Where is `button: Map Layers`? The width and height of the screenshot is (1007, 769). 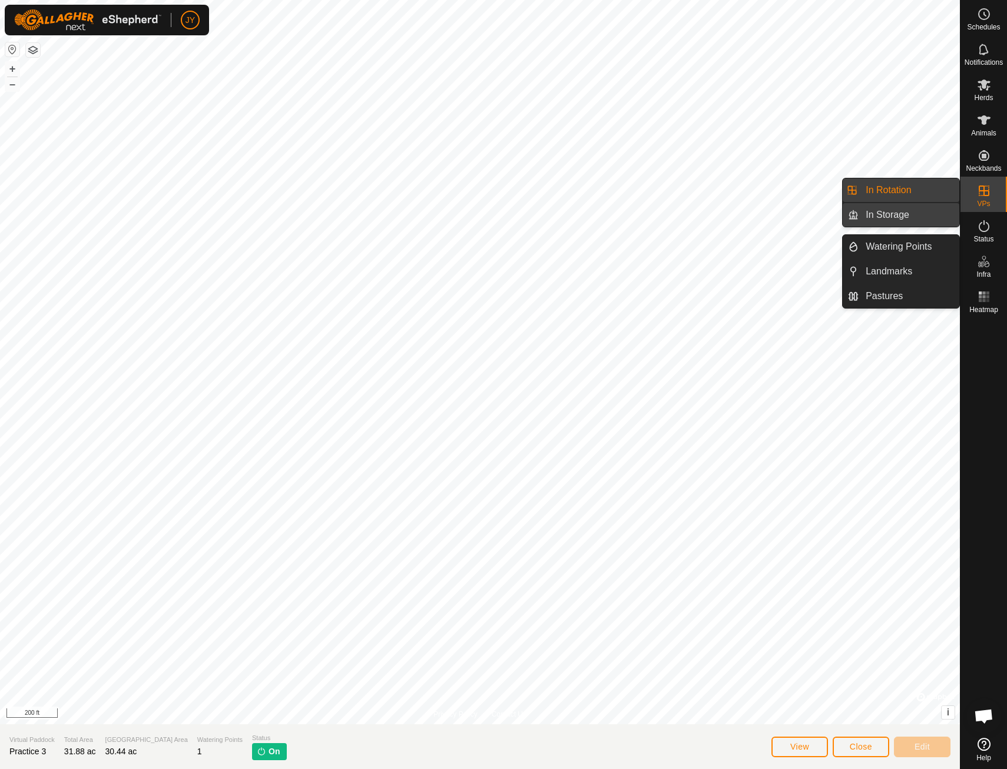 button: Map Layers is located at coordinates (33, 50).